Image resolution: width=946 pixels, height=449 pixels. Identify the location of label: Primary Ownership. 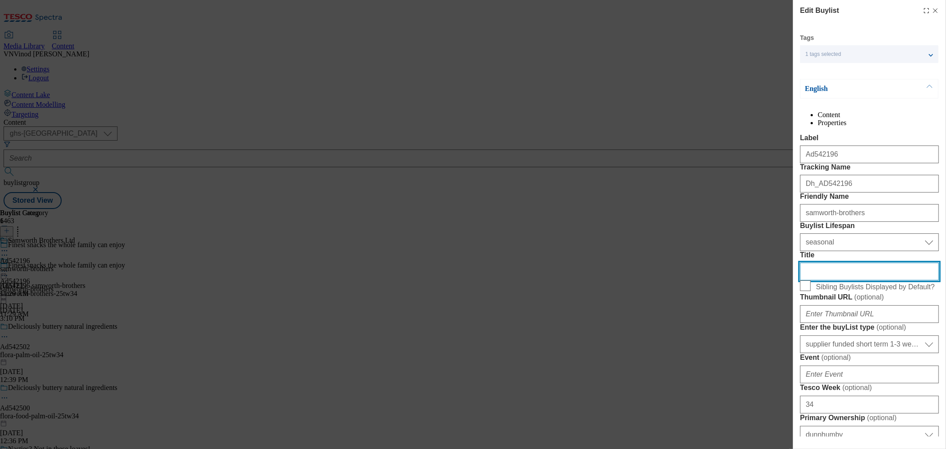
(869, 418).